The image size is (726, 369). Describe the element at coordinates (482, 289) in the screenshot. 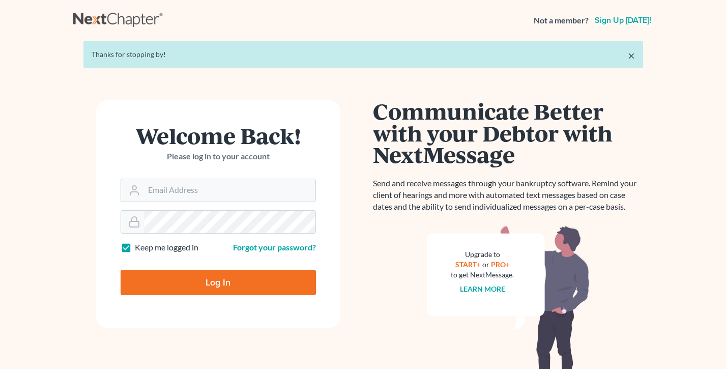

I see `a: Learn more` at that location.